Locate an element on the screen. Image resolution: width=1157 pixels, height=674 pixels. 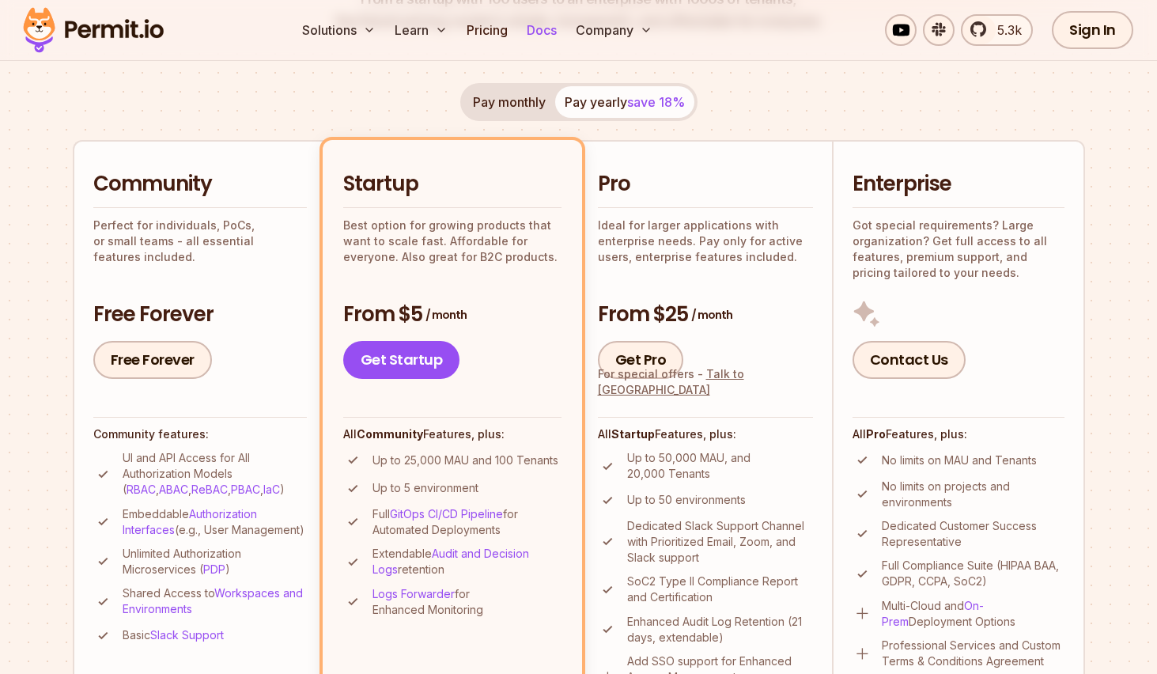
a: ReBAC is located at coordinates (210, 489).